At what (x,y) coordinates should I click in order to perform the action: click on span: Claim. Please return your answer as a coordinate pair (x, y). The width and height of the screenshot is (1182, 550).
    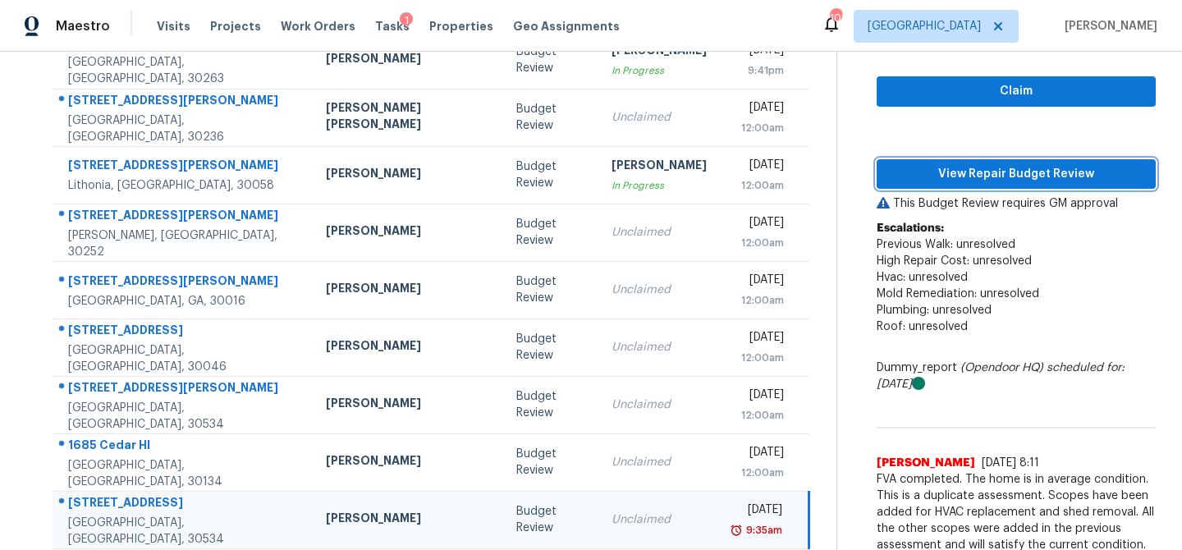
    Looking at the image, I should click on (1017, 91).